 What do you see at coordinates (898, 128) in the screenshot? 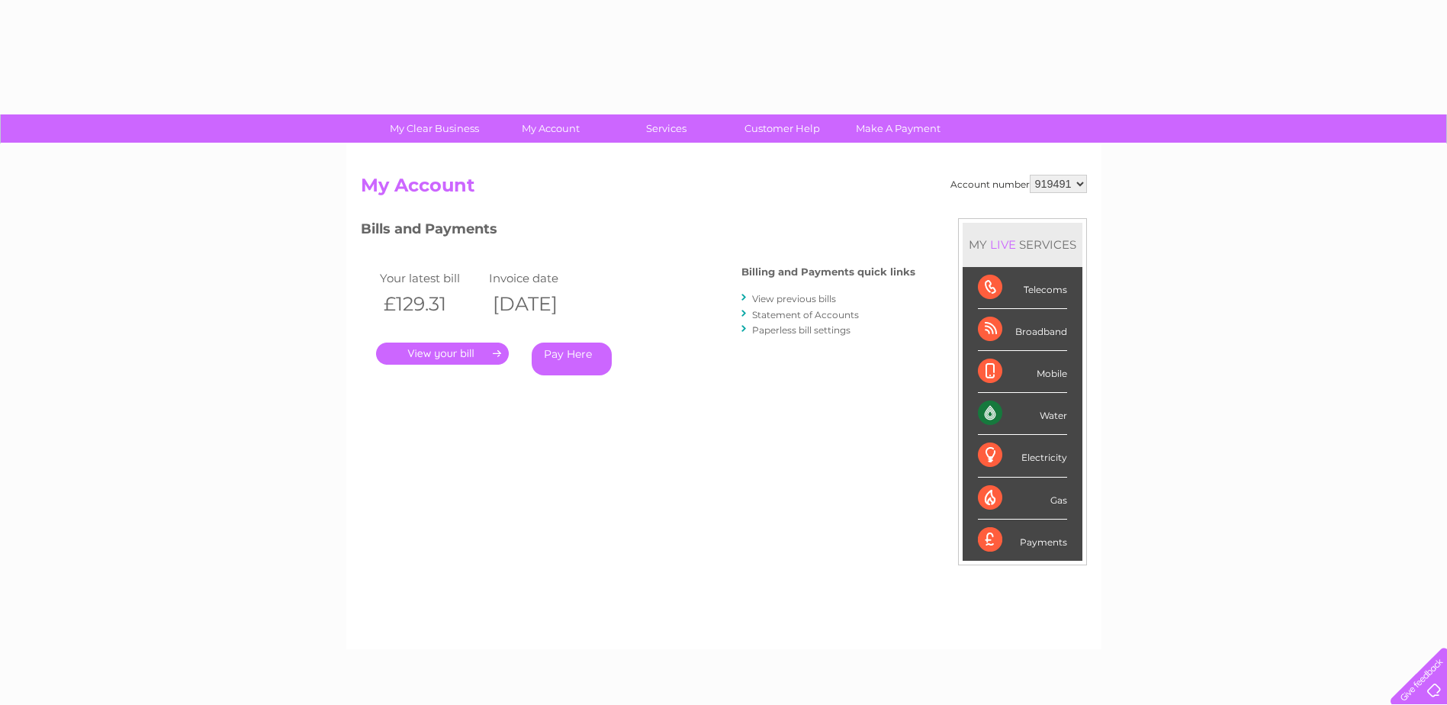
I see `a: Make A Payment` at bounding box center [898, 128].